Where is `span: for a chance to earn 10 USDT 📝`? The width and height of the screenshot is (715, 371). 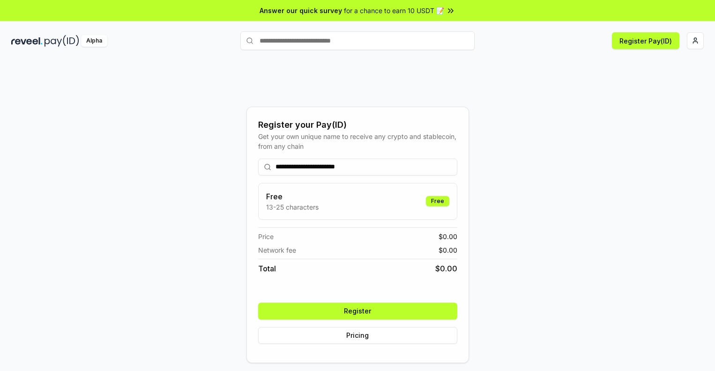 span: for a chance to earn 10 USDT 📝 is located at coordinates (394, 10).